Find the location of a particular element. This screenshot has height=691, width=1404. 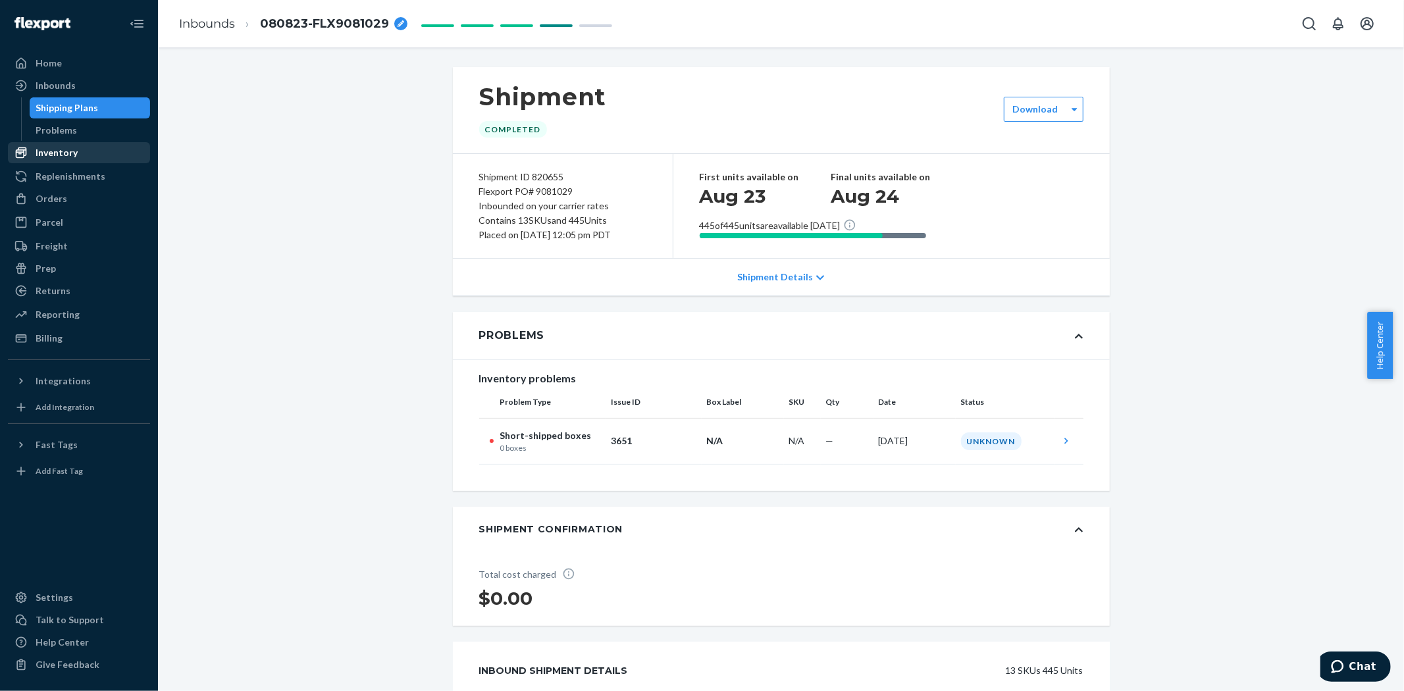

a: Shipping Plans is located at coordinates (90, 108).